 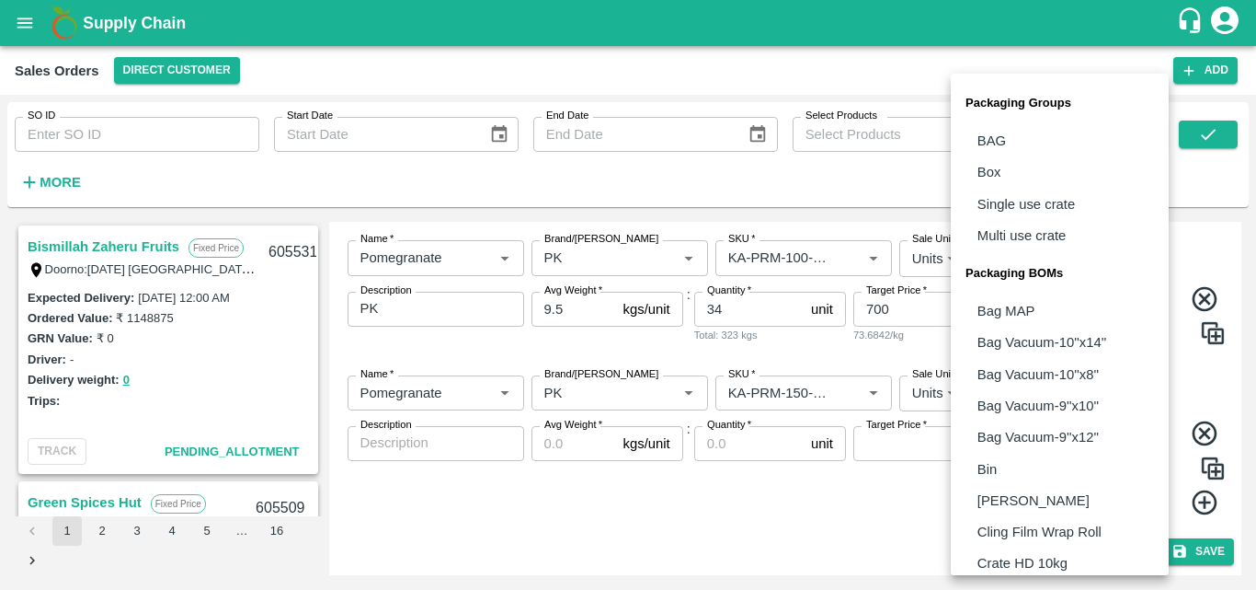 I want to click on p: Bag Vacuum-9''x10'', so click(x=1038, y=406).